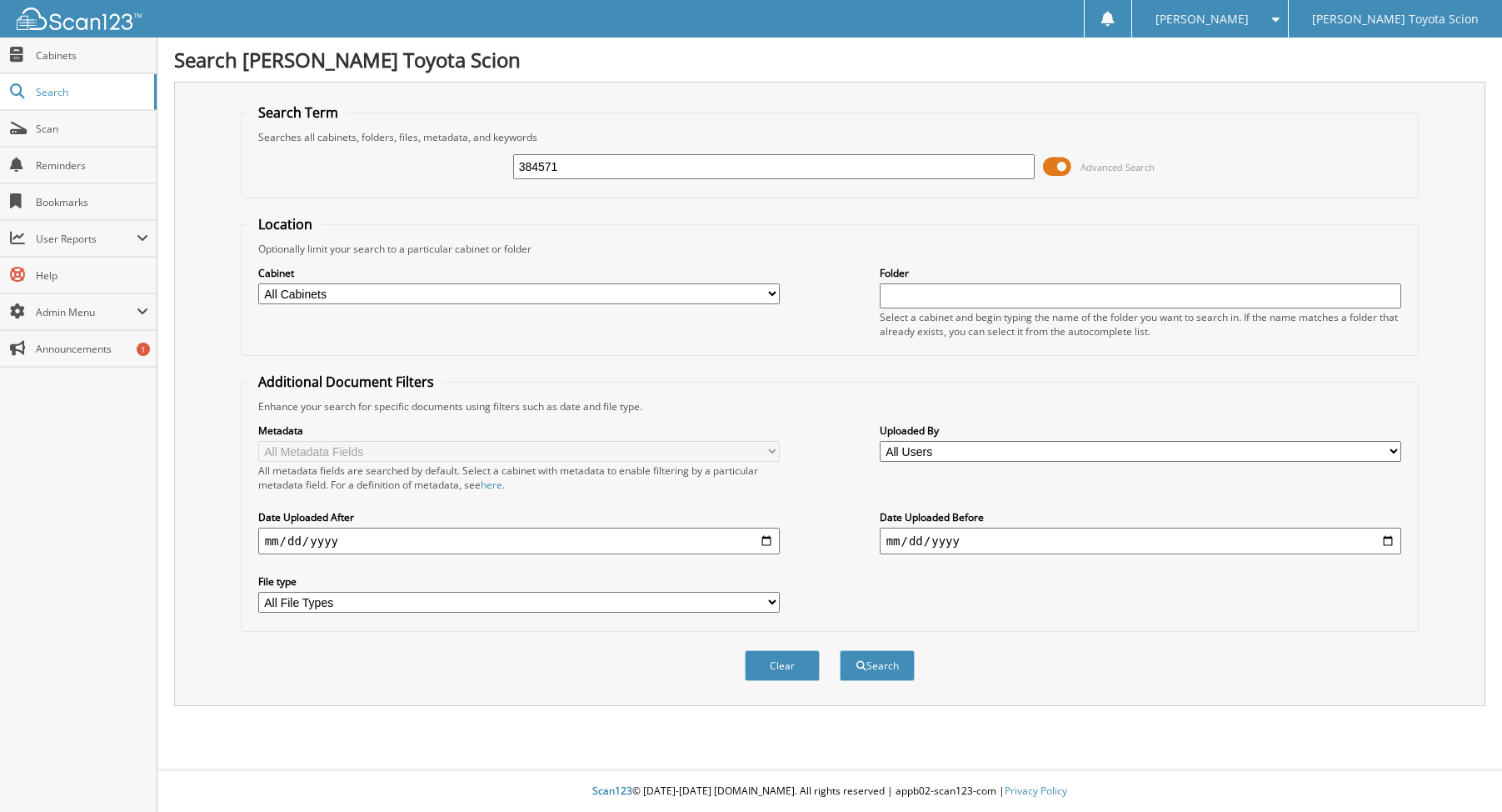  I want to click on div: Enhance your search for specific documents using filters such as date and file type., so click(830, 406).